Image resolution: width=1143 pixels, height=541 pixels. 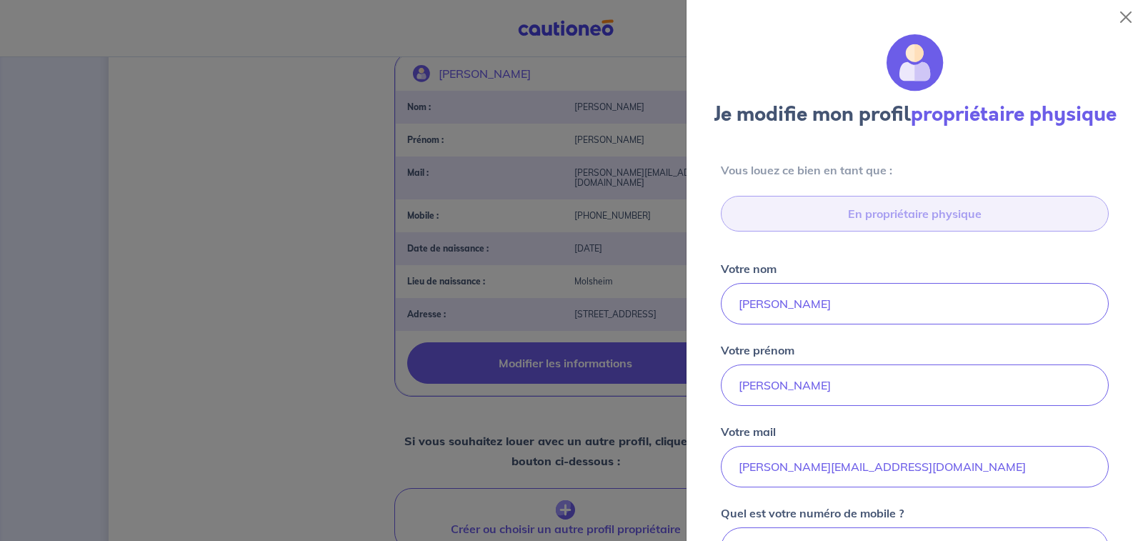 What do you see at coordinates (915, 467) in the screenshot?
I see `input: mail@mail.com` at bounding box center [915, 467].